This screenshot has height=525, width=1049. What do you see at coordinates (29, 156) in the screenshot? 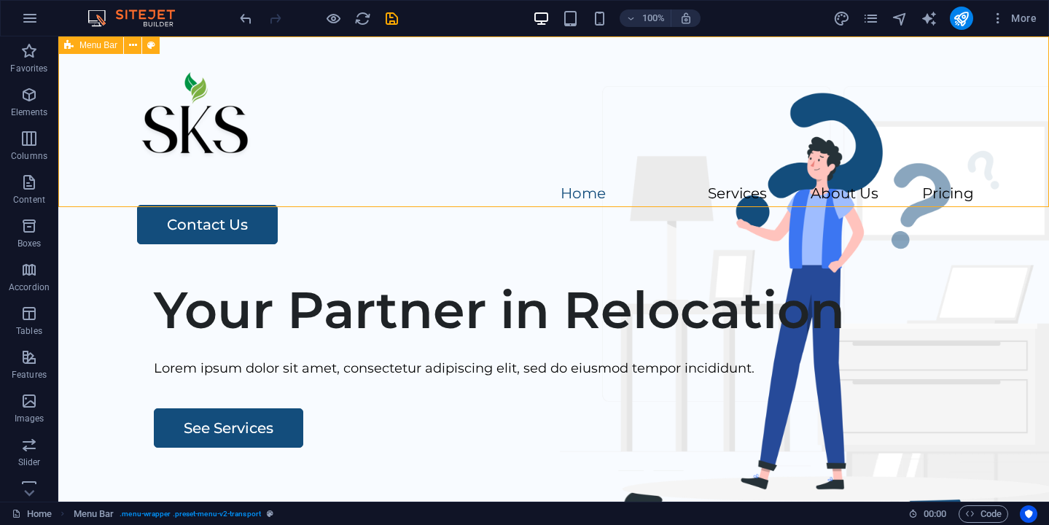
I see `p: Columns` at bounding box center [29, 156].